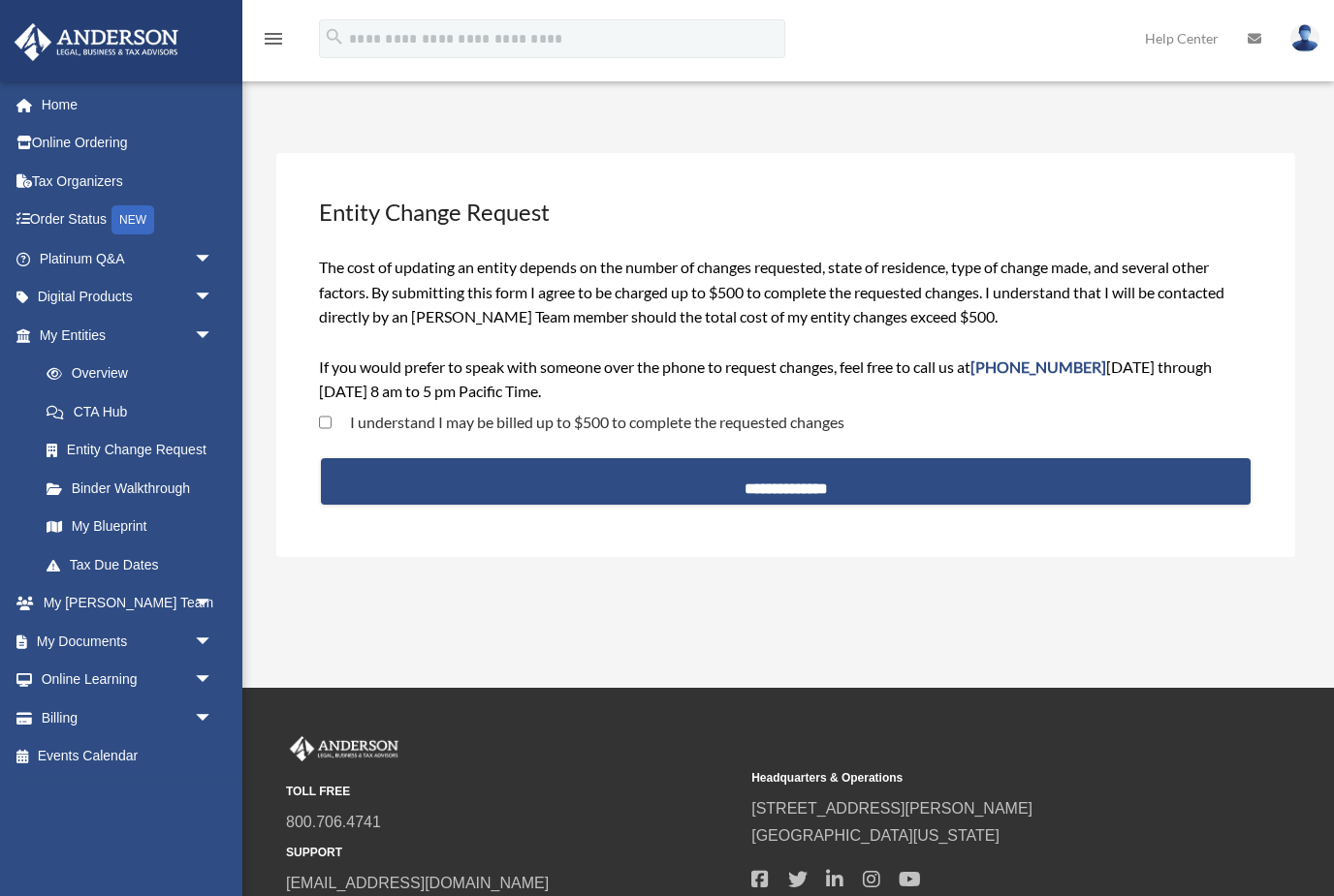 The height and width of the screenshot is (896, 1334). I want to click on a: Entity Change Request, so click(130, 450).